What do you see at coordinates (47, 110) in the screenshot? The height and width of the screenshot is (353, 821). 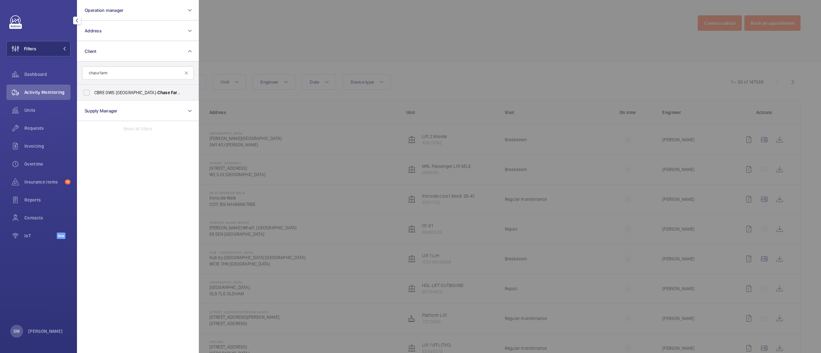 I see `span: Units` at bounding box center [47, 110].